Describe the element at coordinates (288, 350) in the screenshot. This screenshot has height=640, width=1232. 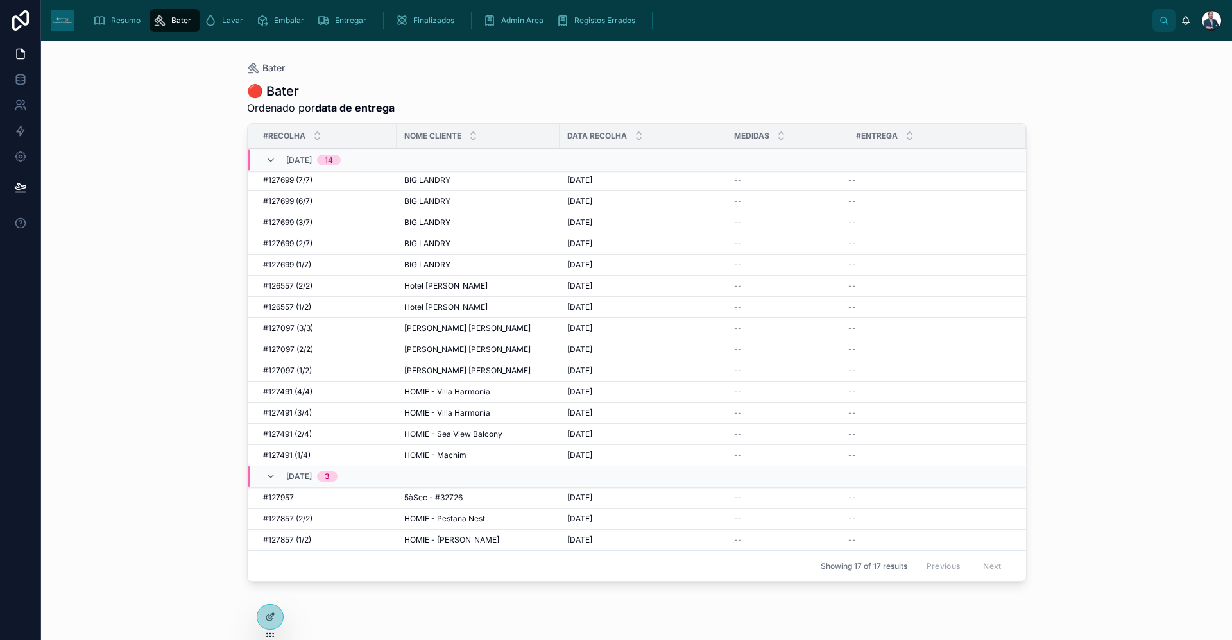
I see `span: #127097 (2/2)` at that location.